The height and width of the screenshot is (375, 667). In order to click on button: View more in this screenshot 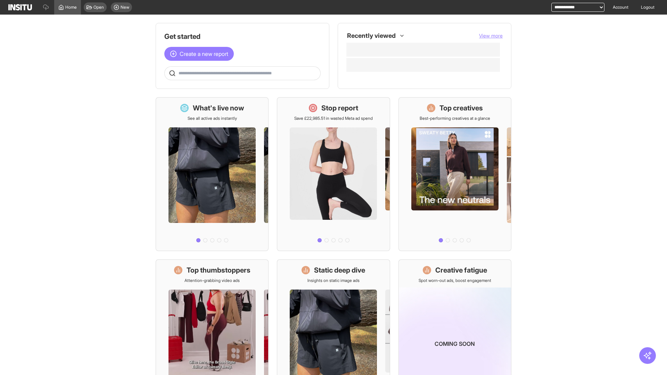, I will do `click(491, 36)`.